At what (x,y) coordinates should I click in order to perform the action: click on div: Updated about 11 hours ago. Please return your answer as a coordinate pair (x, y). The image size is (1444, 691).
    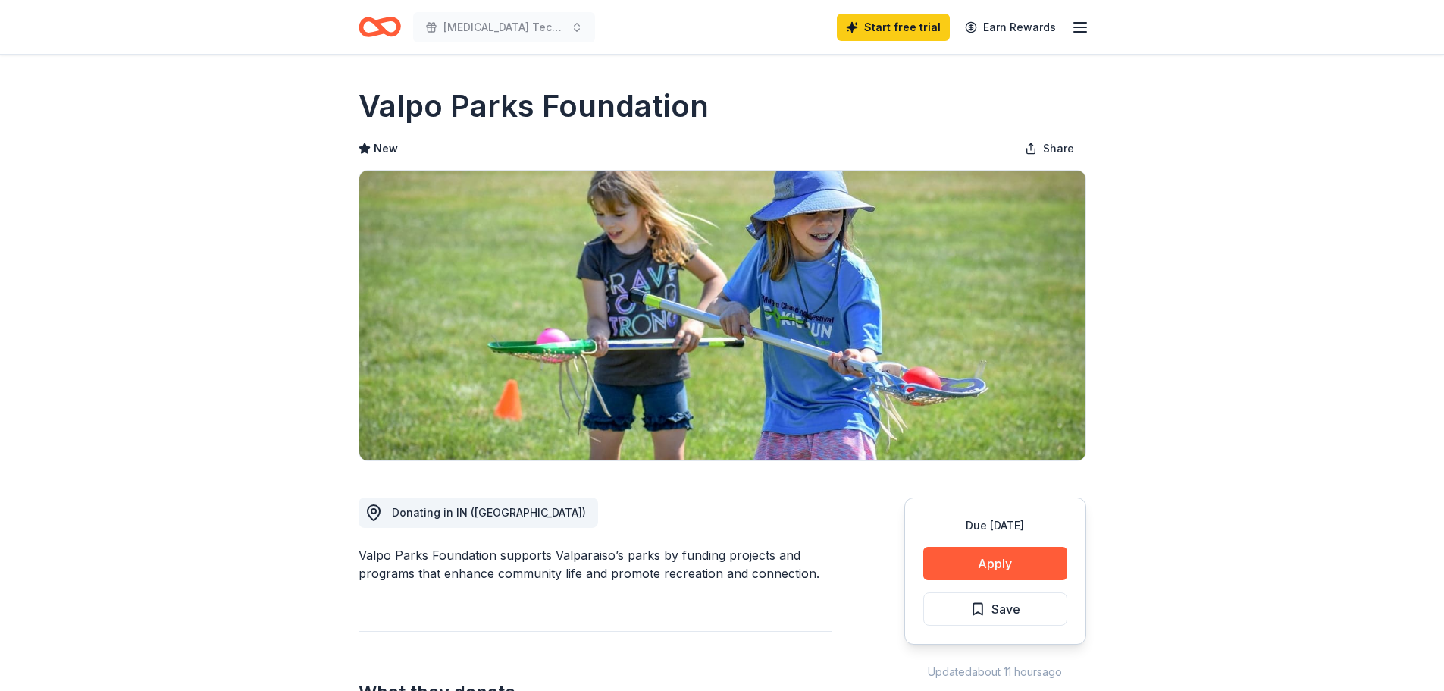
    Looking at the image, I should click on (996, 672).